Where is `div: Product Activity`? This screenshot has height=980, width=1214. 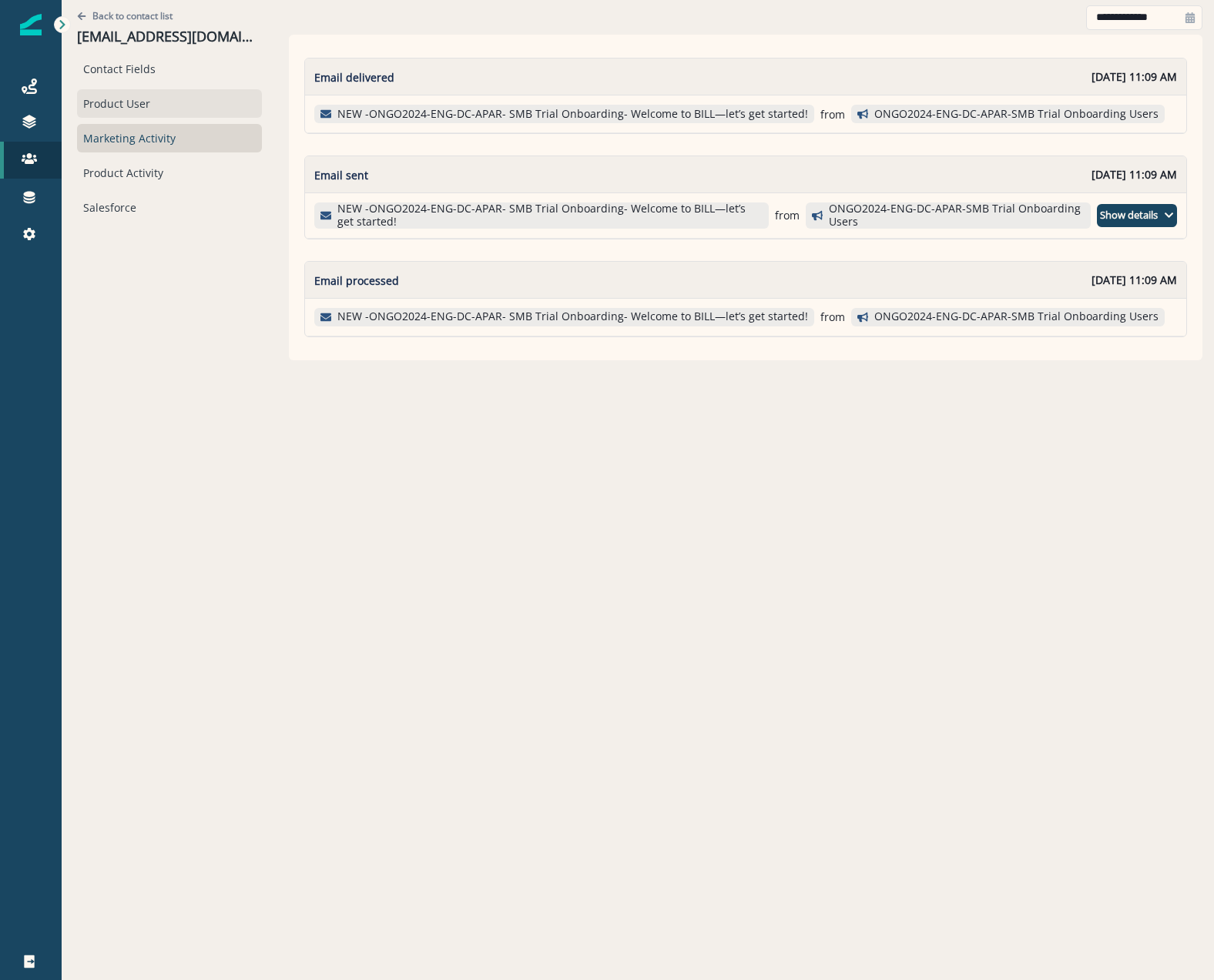 div: Product Activity is located at coordinates (169, 172).